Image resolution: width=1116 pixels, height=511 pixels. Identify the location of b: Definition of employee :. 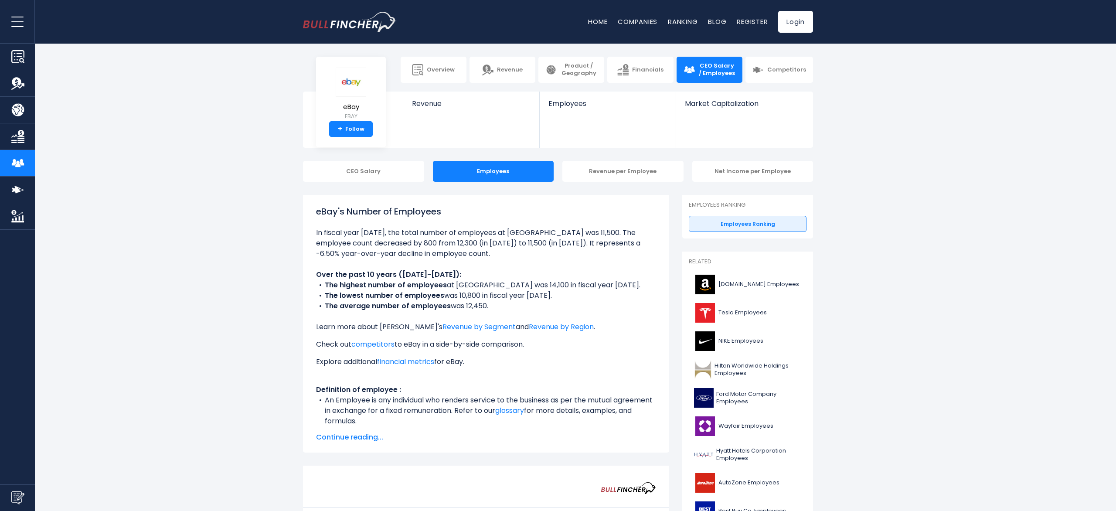
(358, 389).